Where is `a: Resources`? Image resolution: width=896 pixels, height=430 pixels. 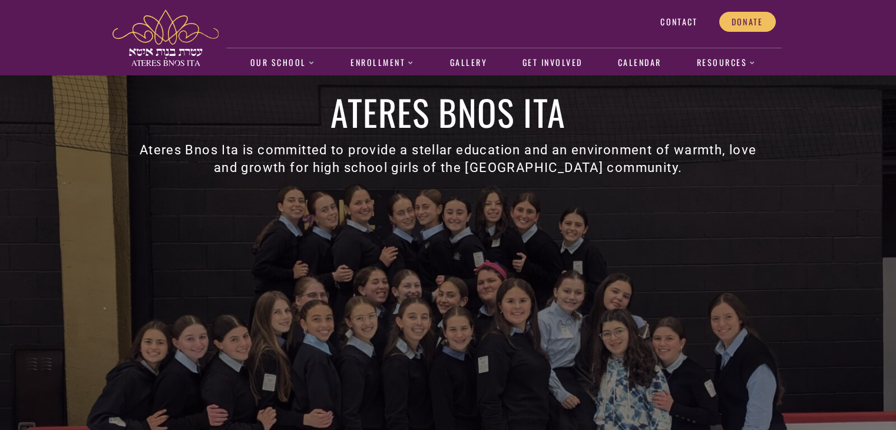 a: Resources is located at coordinates (727, 63).